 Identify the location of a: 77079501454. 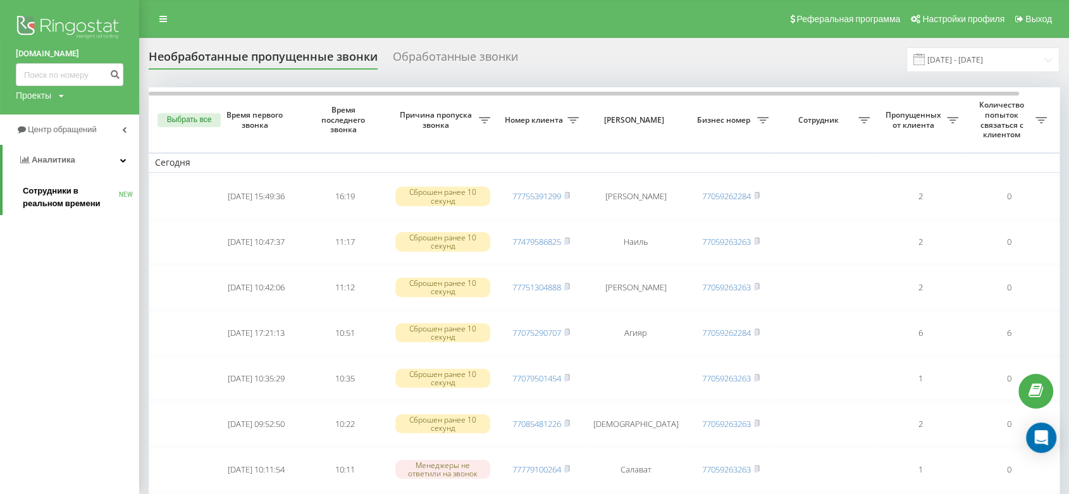
(536, 378).